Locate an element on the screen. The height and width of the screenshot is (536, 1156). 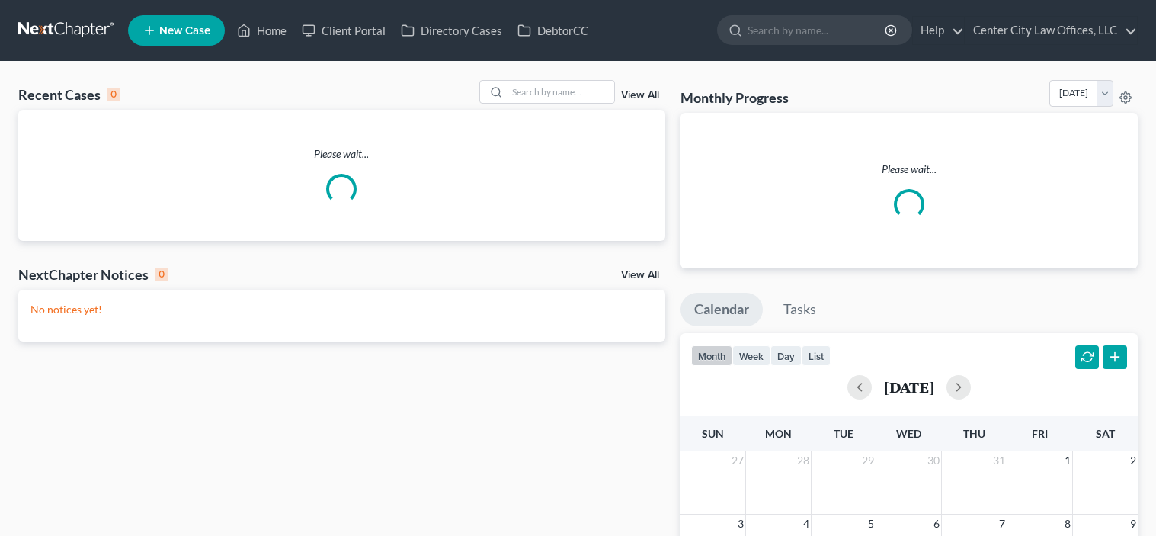
p: No notices yet! is located at coordinates (341, 309).